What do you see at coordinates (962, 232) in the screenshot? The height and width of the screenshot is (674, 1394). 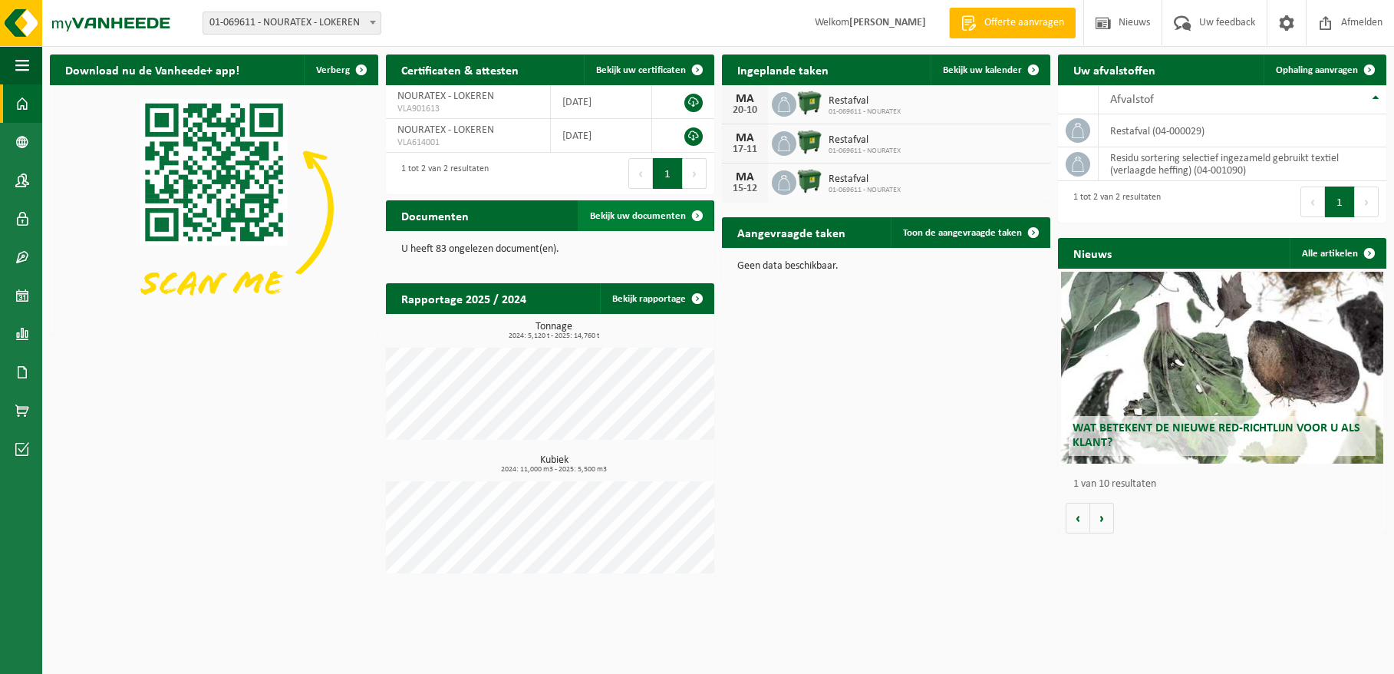 I see `span: Toon de aangevraagde taken` at bounding box center [962, 232].